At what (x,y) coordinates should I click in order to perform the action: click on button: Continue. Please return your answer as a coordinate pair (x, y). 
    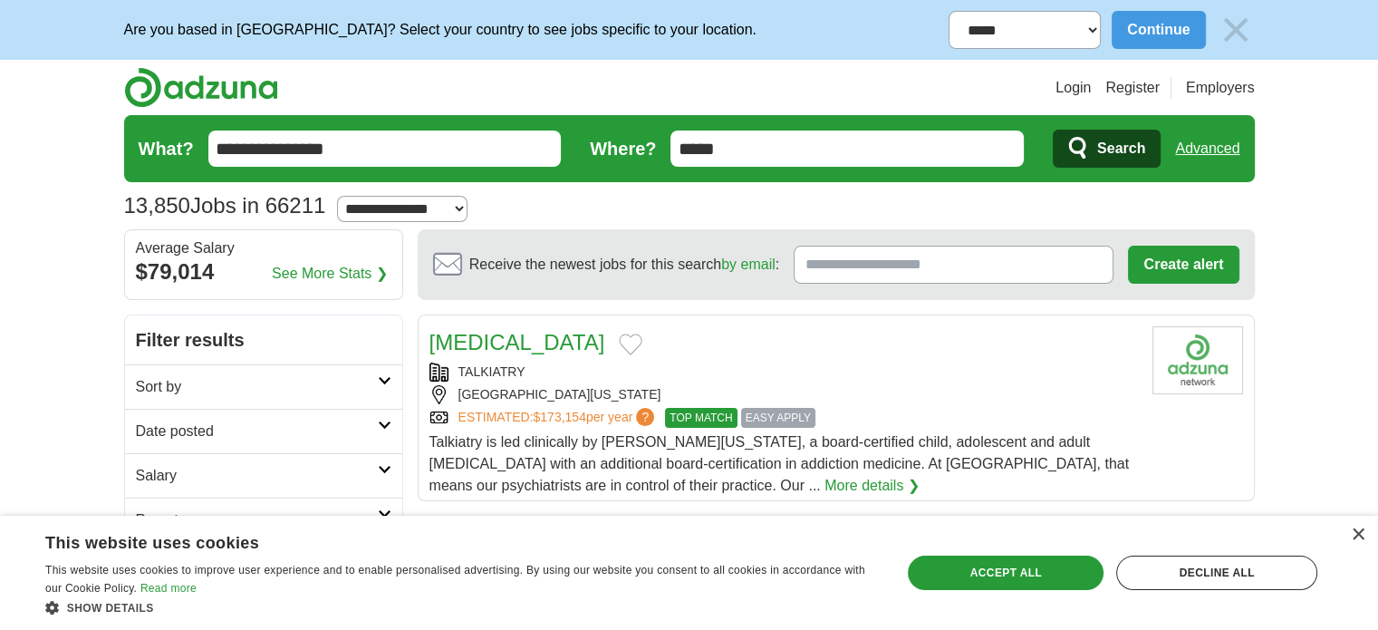
    Looking at the image, I should click on (1158, 30).